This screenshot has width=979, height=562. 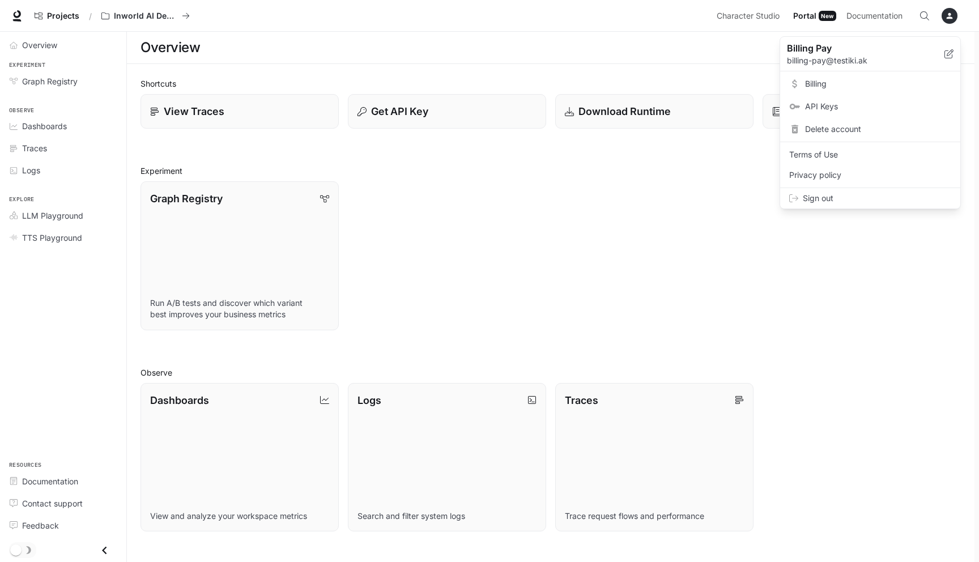 What do you see at coordinates (857, 48) in the screenshot?
I see `p: Billing Pay` at bounding box center [857, 48].